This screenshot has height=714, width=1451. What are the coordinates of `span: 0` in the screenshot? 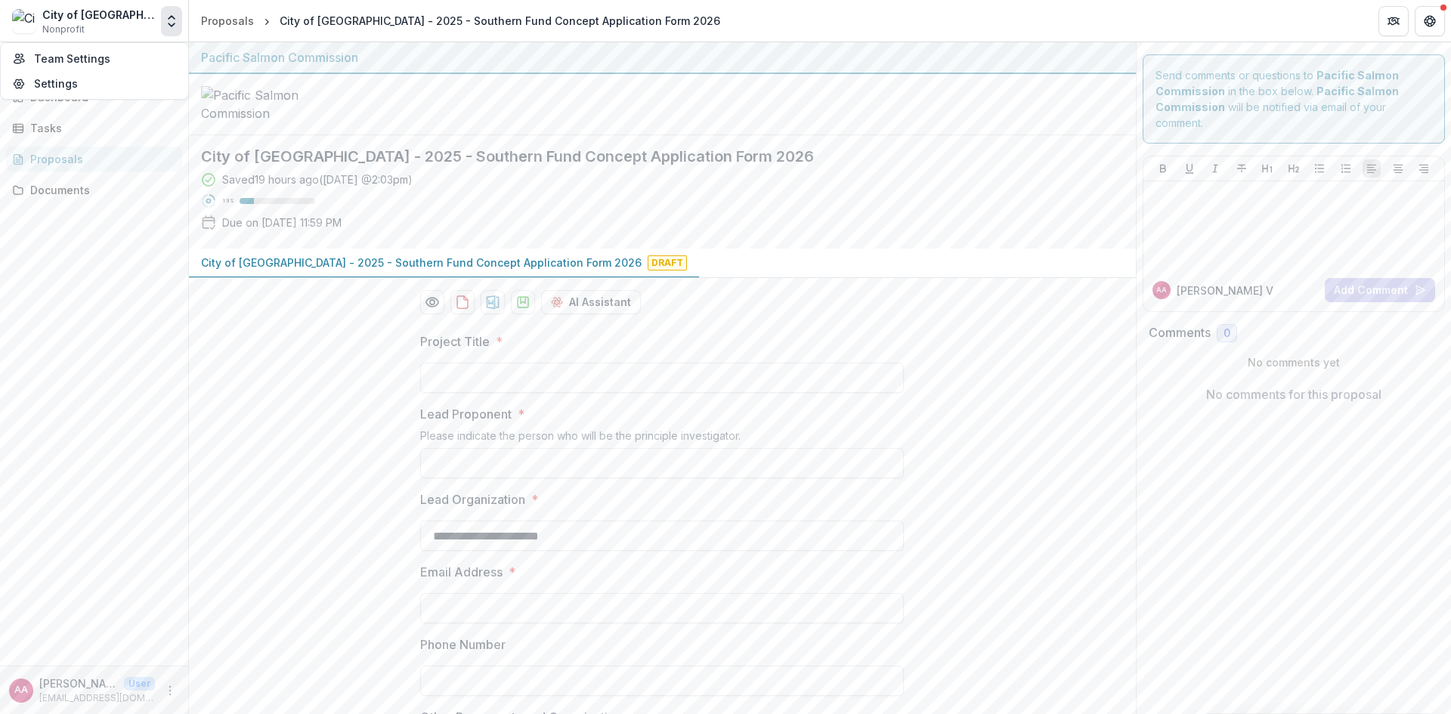 It's located at (1226, 333).